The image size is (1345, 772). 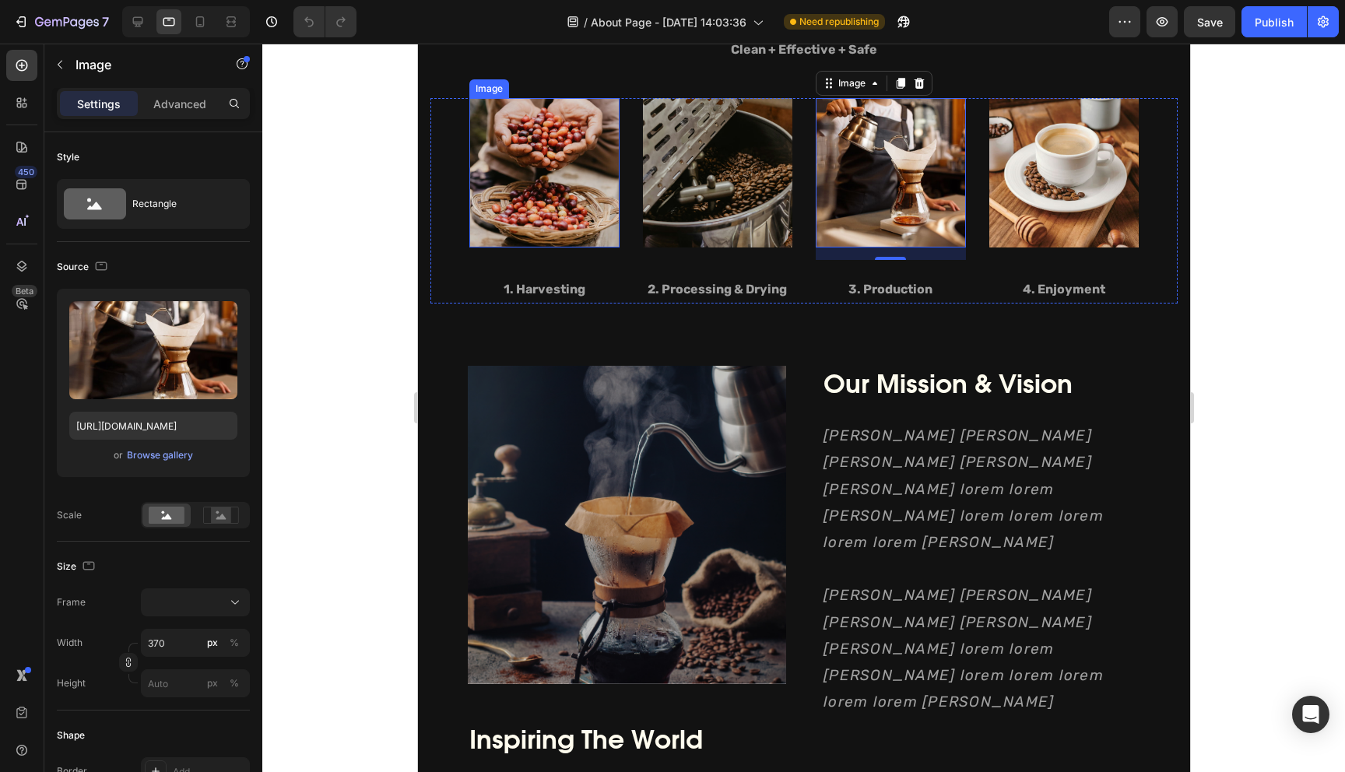 What do you see at coordinates (61, 22) in the screenshot?
I see `button: 7` at bounding box center [61, 22].